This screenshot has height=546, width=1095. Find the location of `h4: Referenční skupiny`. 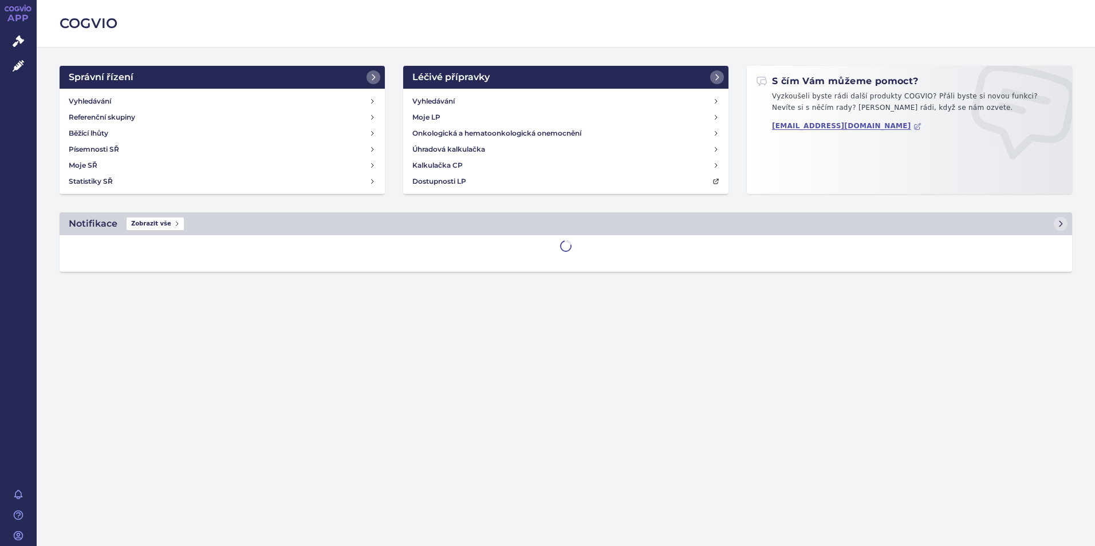

h4: Referenční skupiny is located at coordinates (102, 117).